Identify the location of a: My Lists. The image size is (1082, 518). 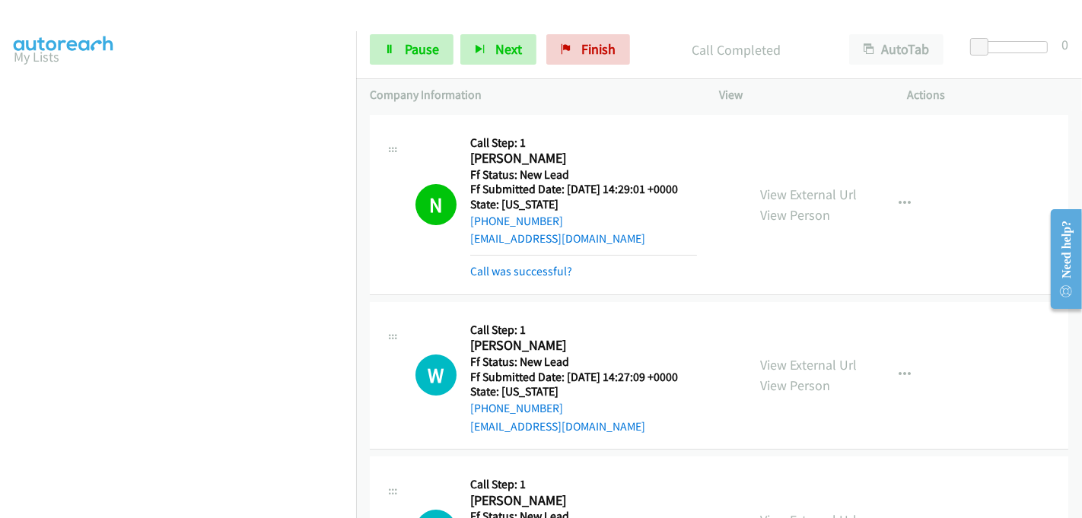
(37, 56).